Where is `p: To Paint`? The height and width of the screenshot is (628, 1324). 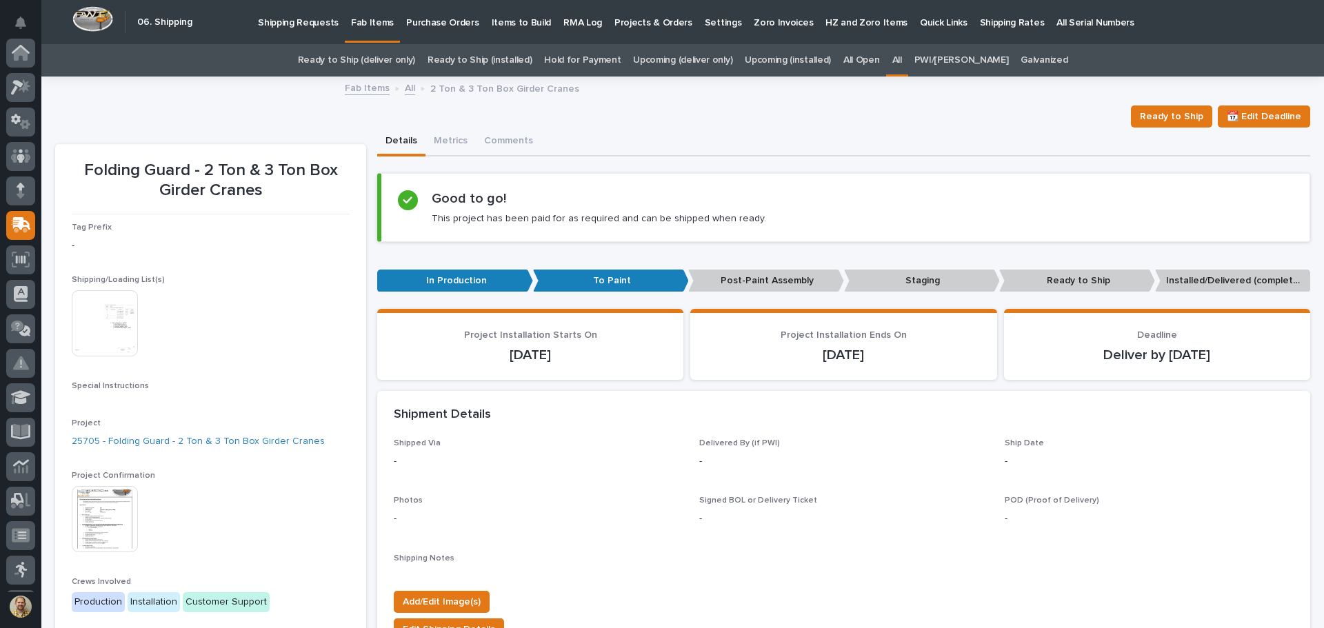
p: To Paint is located at coordinates (611, 281).